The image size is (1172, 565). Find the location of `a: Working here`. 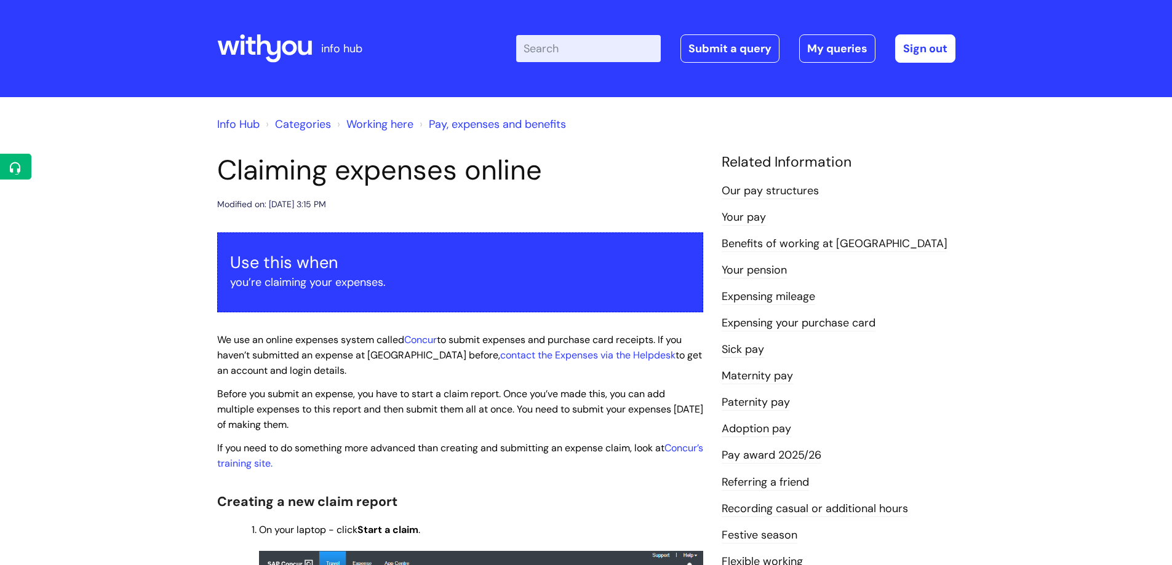

a: Working here is located at coordinates (380, 124).